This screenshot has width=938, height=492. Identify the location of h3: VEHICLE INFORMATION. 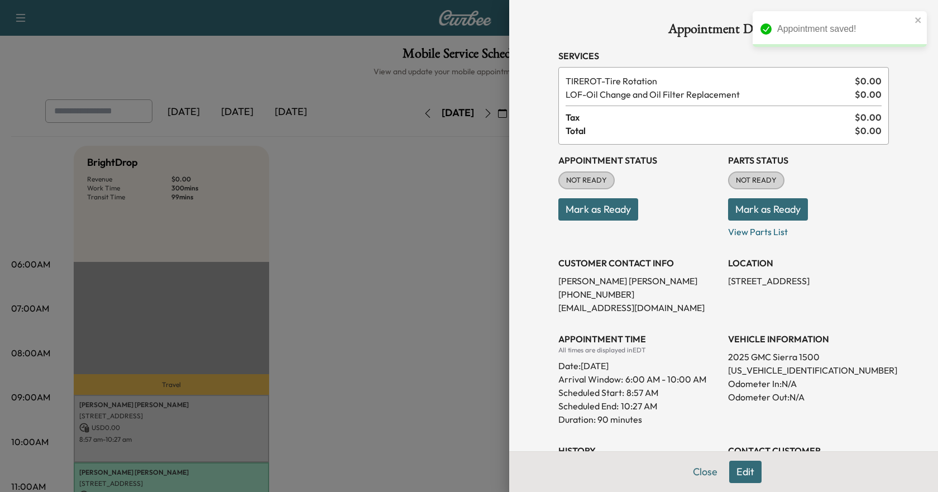
(809, 339).